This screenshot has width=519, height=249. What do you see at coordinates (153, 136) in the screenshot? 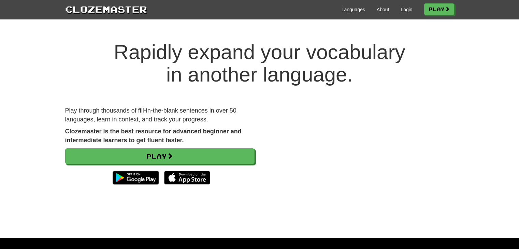
I see `strong: Clozemaster is the best resource for advanced beginner and intermediate learners to get fluent fa...` at bounding box center [153, 136].